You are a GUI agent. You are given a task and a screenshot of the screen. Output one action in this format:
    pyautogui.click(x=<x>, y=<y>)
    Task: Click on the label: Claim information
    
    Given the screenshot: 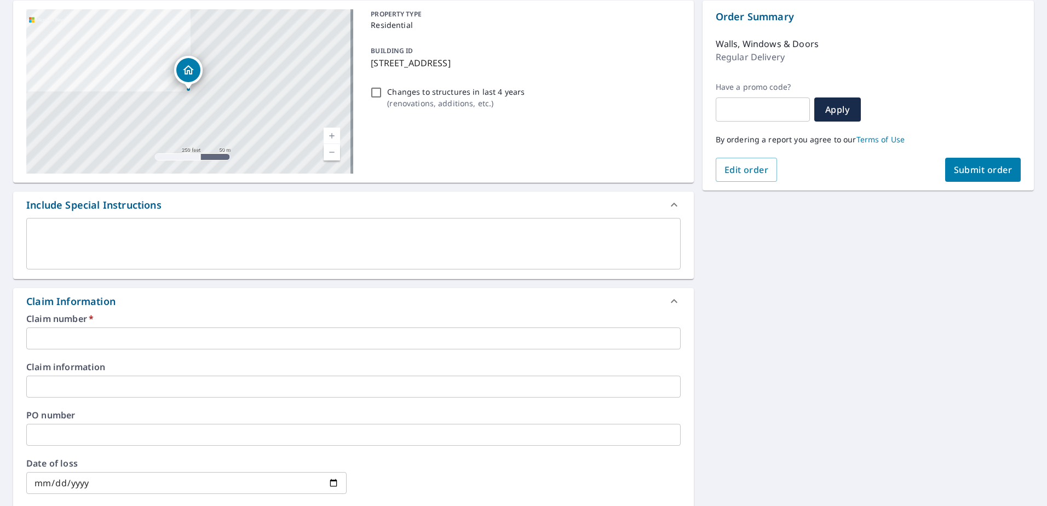 What is the action you would take?
    pyautogui.click(x=353, y=367)
    